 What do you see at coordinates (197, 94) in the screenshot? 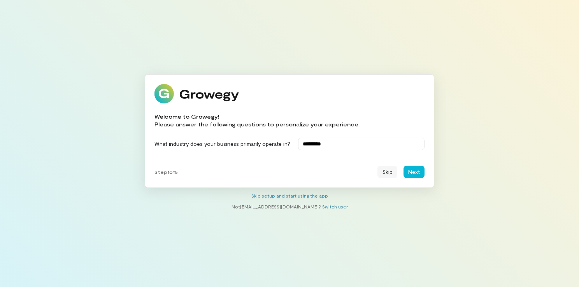
I see `img: Growegy logo` at bounding box center [197, 94].